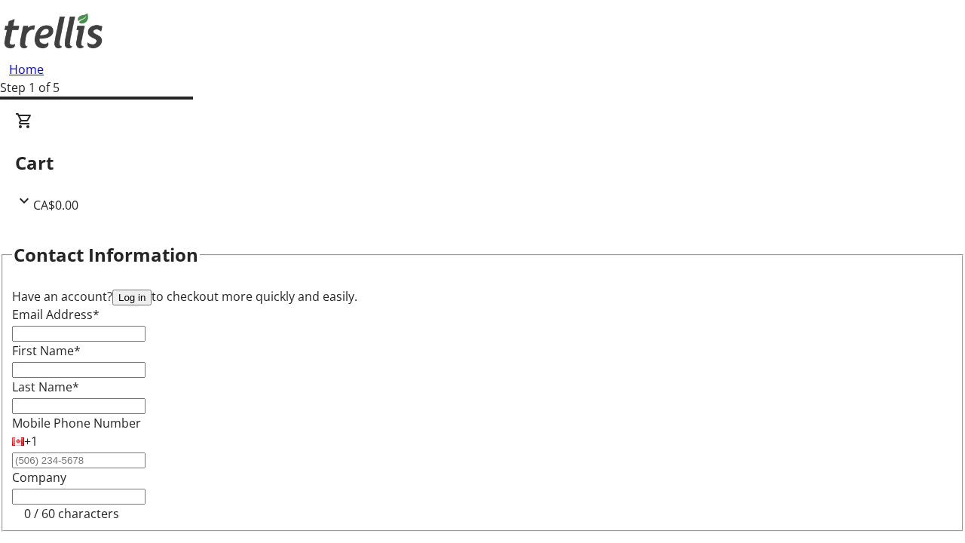 The height and width of the screenshot is (543, 965). Describe the element at coordinates (56, 205) in the screenshot. I see `span: CA$0.00` at that location.